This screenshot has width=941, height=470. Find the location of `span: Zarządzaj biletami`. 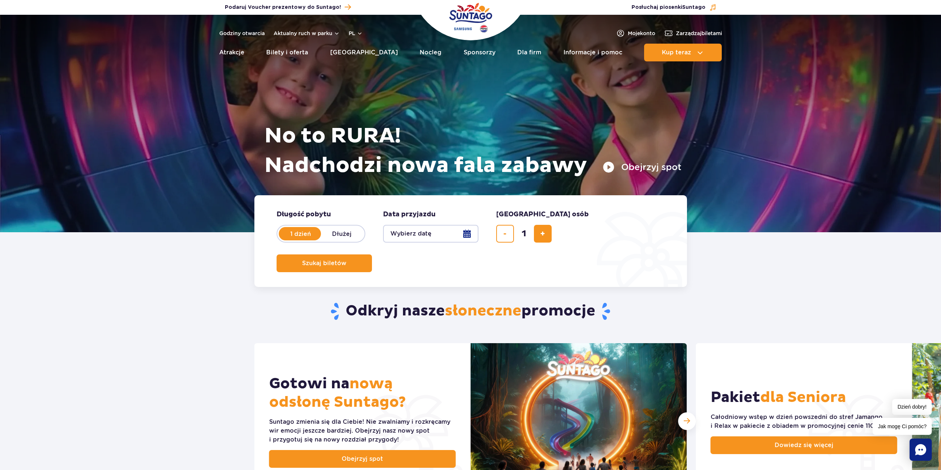

span: Zarządzaj biletami is located at coordinates (699, 33).